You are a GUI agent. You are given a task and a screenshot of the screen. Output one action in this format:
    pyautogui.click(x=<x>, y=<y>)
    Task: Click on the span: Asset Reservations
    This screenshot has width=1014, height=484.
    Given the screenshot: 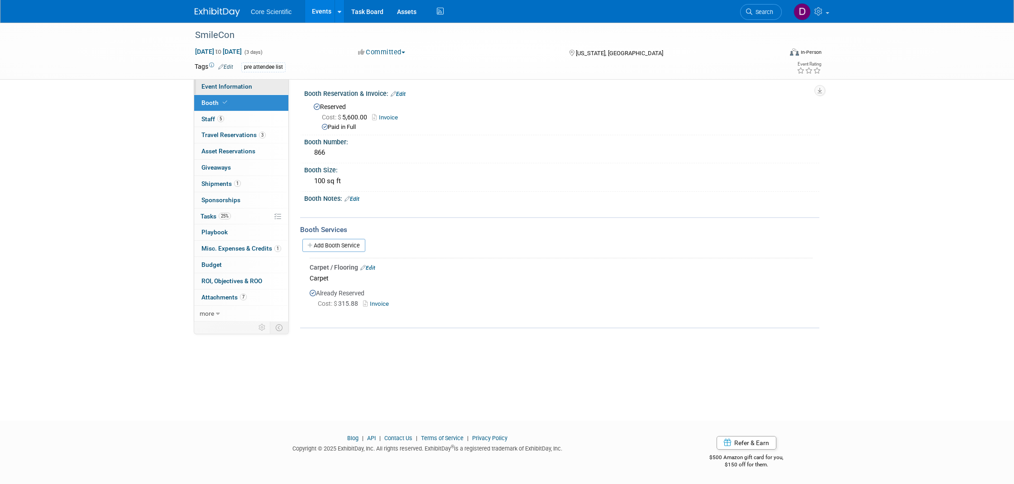 What is the action you would take?
    pyautogui.click(x=228, y=151)
    